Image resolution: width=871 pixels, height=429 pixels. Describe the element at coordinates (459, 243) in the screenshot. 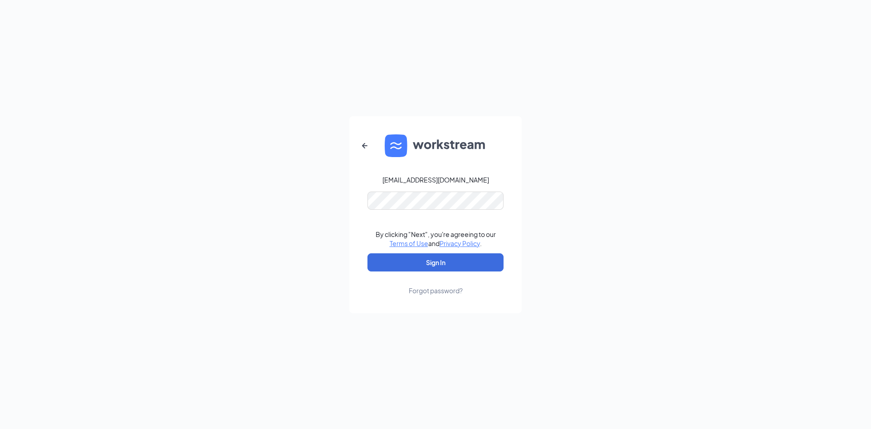

I see `a: Privacy Policy` at that location.